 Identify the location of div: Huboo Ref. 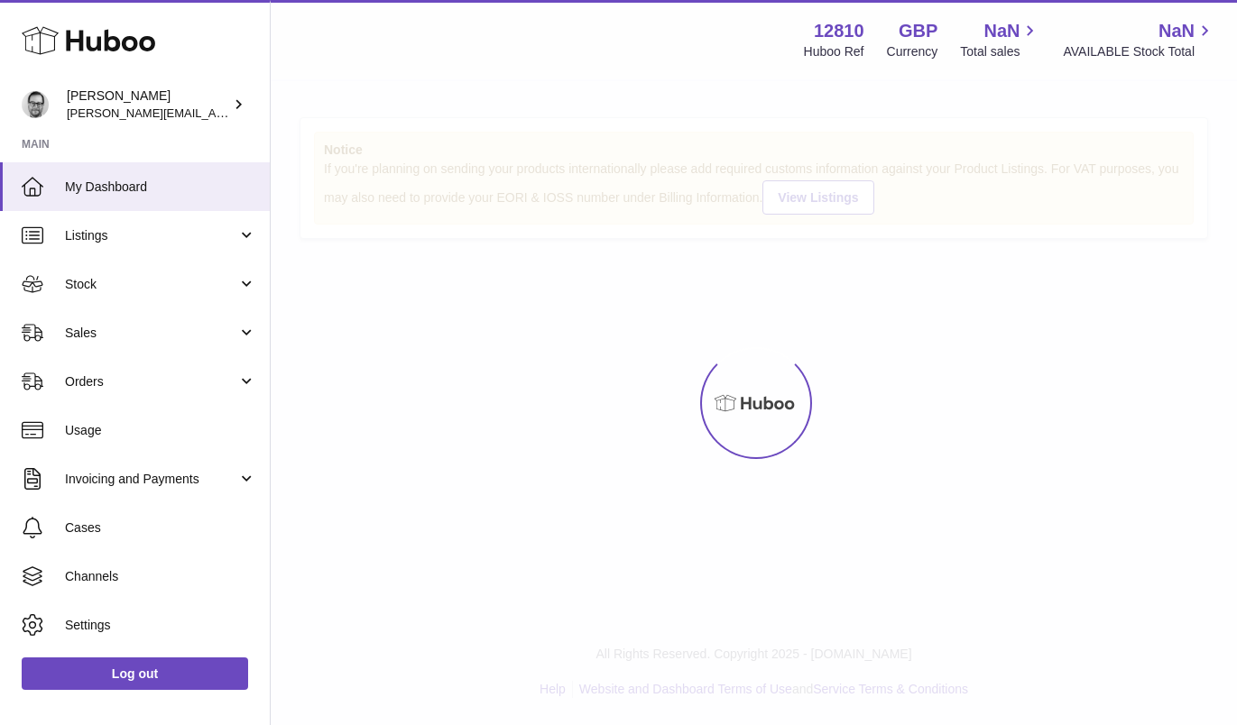
(834, 51).